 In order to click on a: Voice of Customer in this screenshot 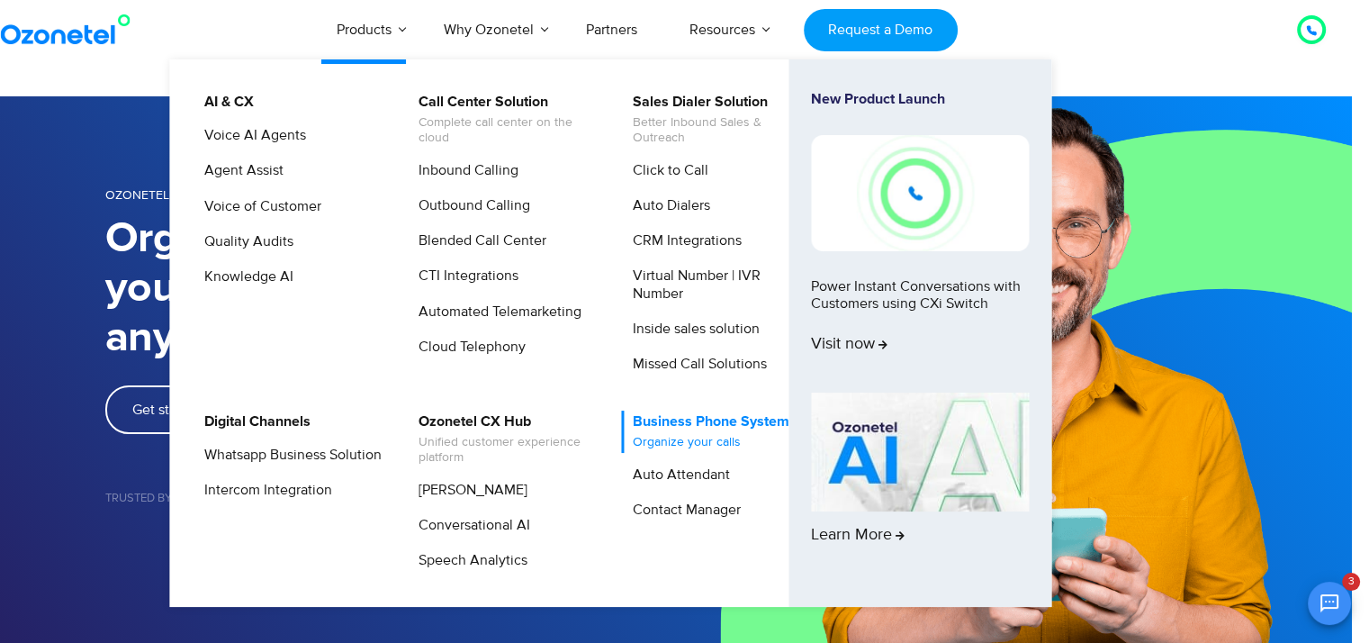, I will do `click(258, 206)`.